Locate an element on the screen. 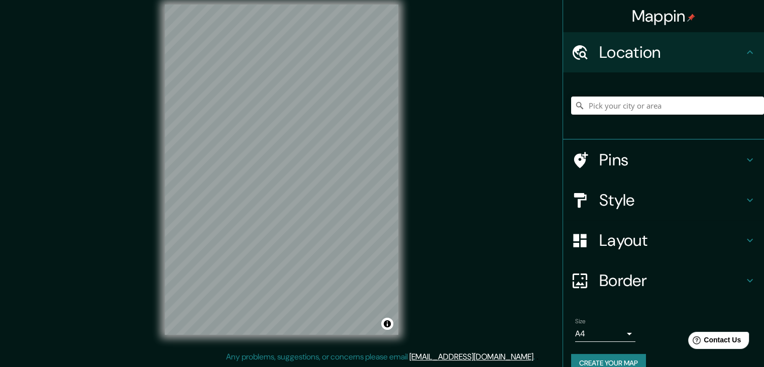  button: Toggle attribution is located at coordinates (387, 323).